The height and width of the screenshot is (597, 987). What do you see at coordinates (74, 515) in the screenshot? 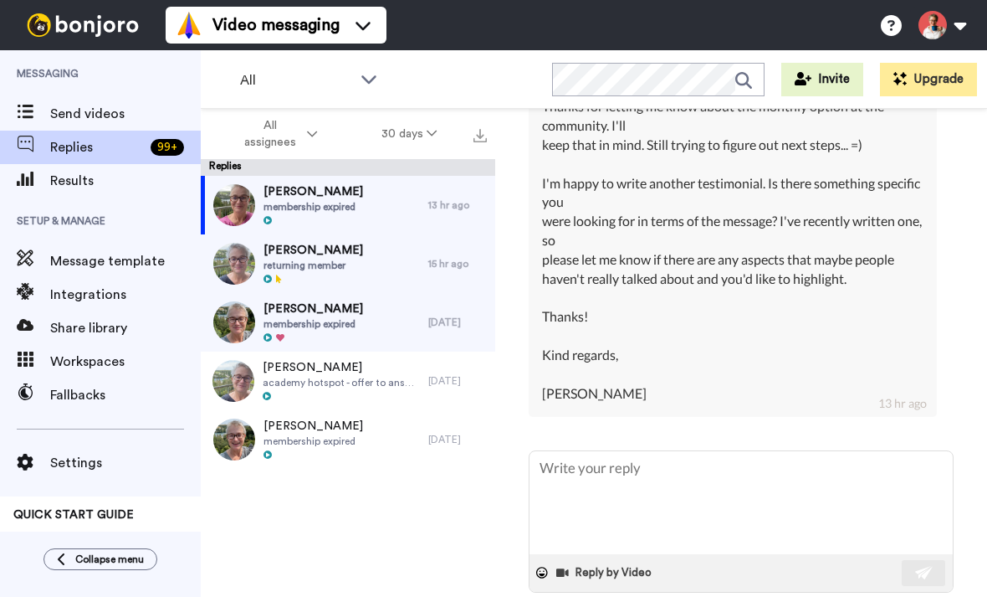
I see `span: QUICK START GUIDE` at bounding box center [74, 515].